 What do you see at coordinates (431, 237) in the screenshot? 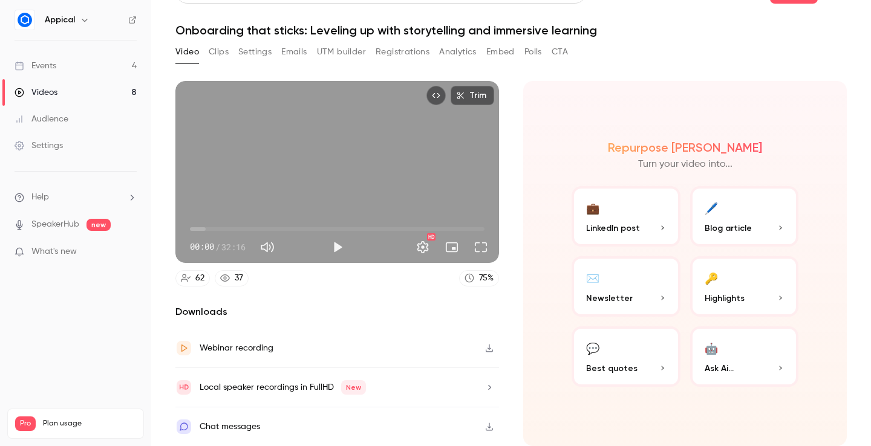
I see `div: HD` at bounding box center [431, 237].